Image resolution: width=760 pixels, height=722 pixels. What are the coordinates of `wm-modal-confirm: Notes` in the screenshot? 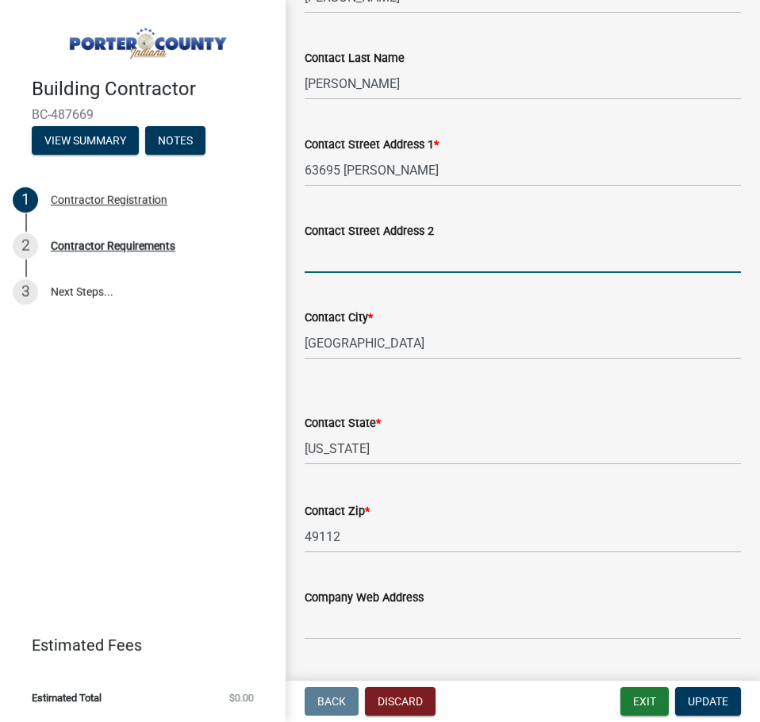 It's located at (175, 141).